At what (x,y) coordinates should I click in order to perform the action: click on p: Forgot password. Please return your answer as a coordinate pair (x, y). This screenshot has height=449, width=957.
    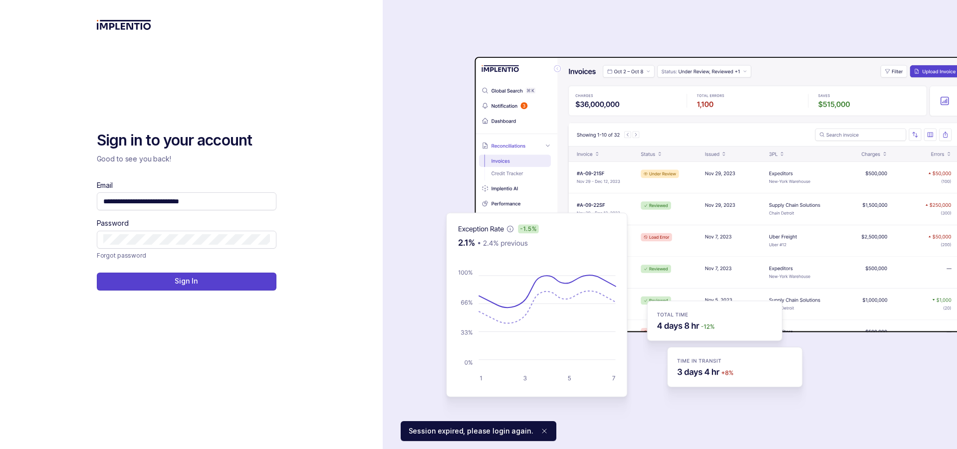
    Looking at the image, I should click on (121, 256).